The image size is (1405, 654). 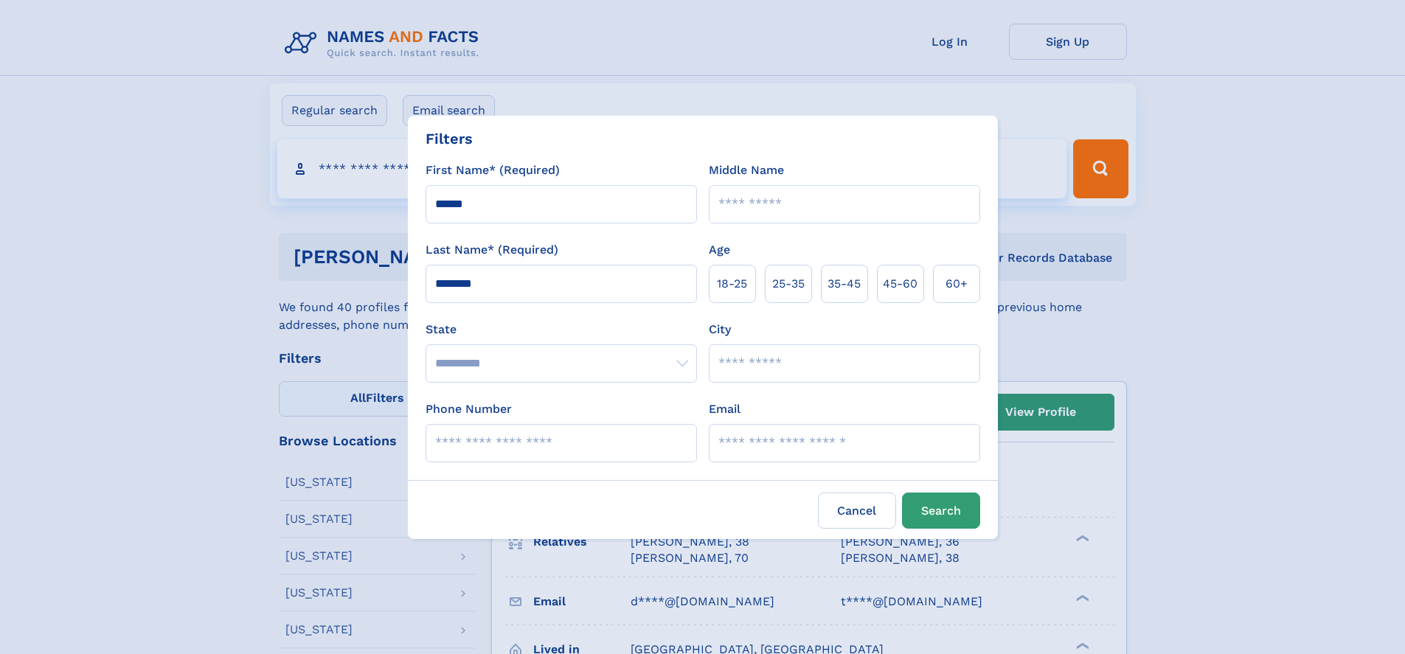 What do you see at coordinates (719, 250) in the screenshot?
I see `label: Age` at bounding box center [719, 250].